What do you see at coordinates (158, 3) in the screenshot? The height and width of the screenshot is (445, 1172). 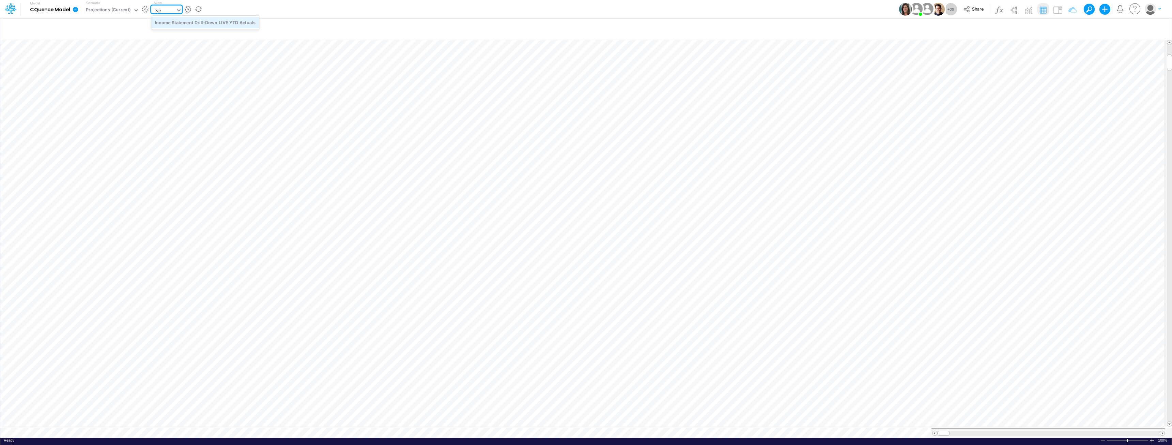 I see `label: View` at bounding box center [158, 3].